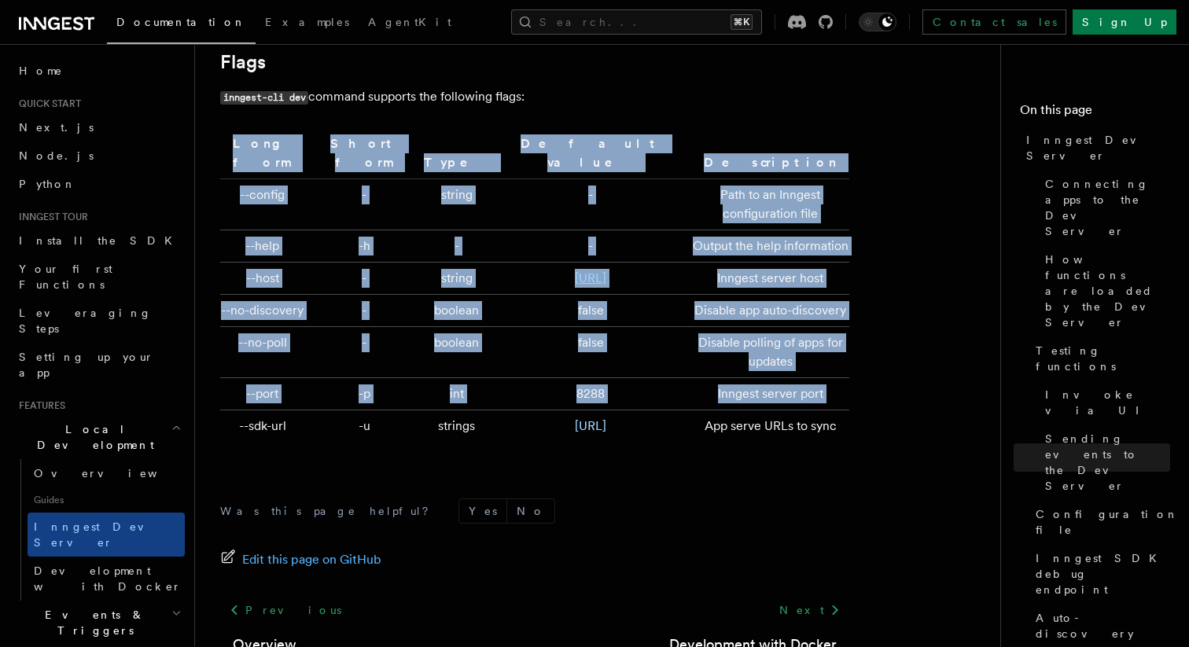 The image size is (1189, 647). What do you see at coordinates (50, 217) in the screenshot?
I see `span: Inngest tour` at bounding box center [50, 217].